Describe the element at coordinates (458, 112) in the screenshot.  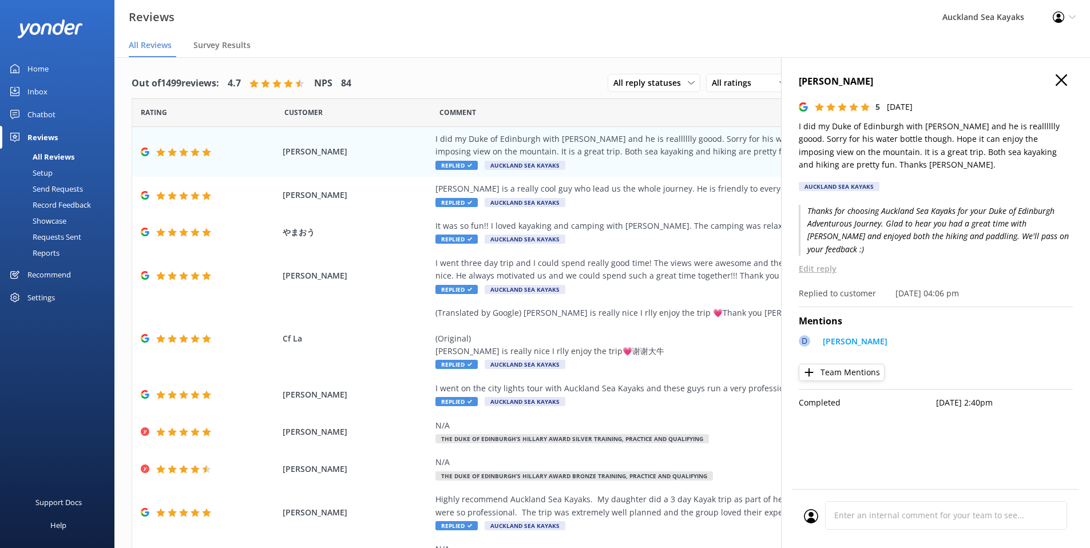
I see `span: Question` at that location.